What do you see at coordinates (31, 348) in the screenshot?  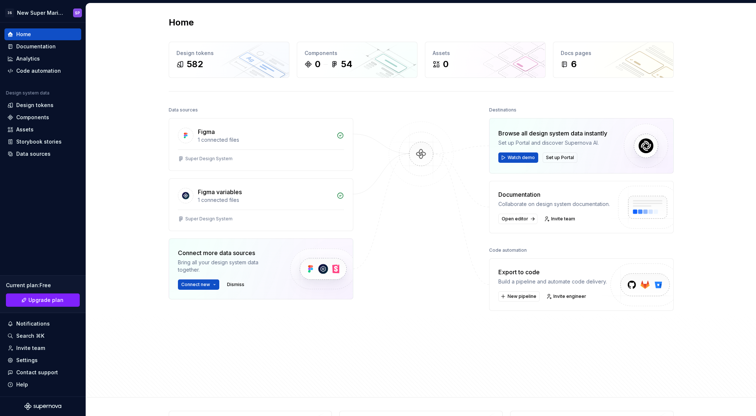 I see `div: Invite team` at bounding box center [31, 348].